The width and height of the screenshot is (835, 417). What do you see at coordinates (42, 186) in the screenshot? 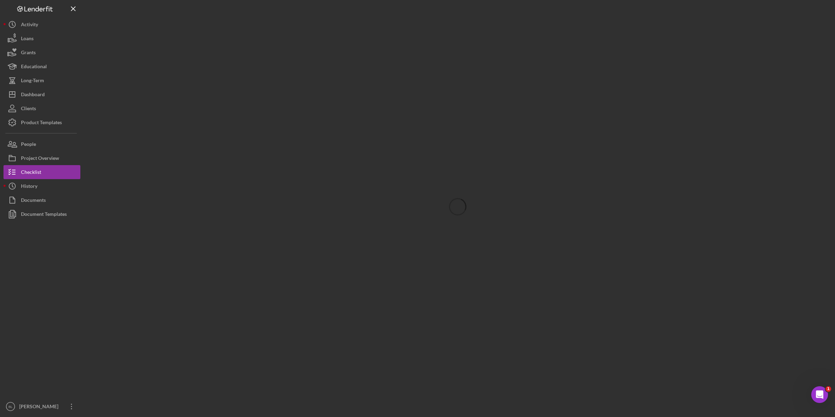
I see `a: History` at bounding box center [42, 186].